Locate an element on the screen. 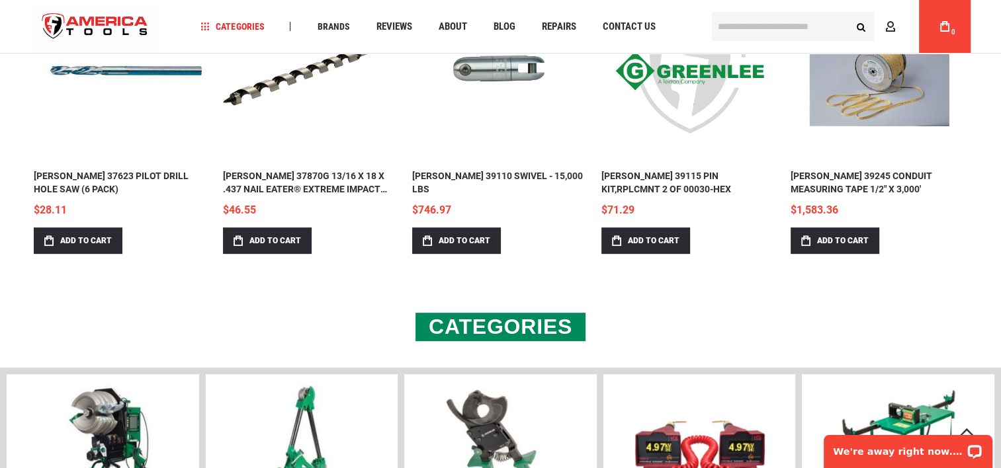 This screenshot has width=1001, height=468. a: Categories is located at coordinates (232, 26).